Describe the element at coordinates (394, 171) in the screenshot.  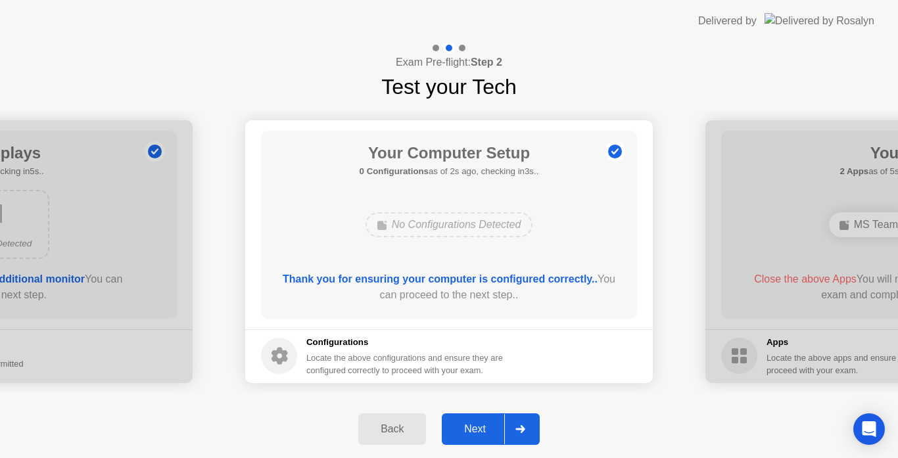
I see `b: 0 Configurations` at that location.